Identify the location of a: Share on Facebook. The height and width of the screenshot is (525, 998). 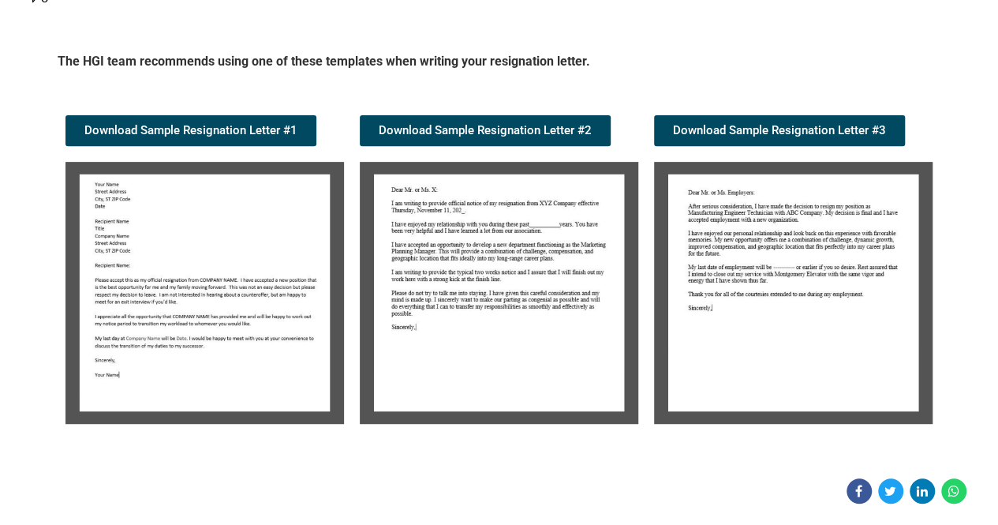
(859, 491).